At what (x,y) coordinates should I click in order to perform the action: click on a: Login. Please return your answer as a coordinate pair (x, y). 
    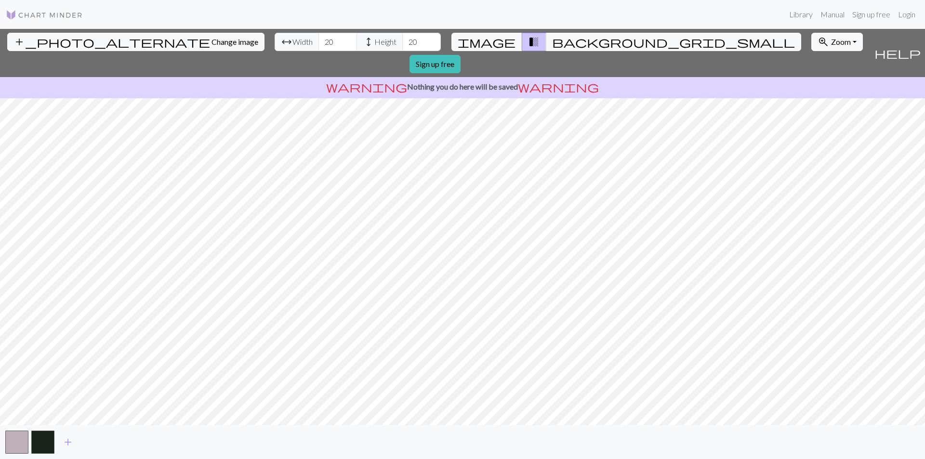
    Looking at the image, I should click on (906, 14).